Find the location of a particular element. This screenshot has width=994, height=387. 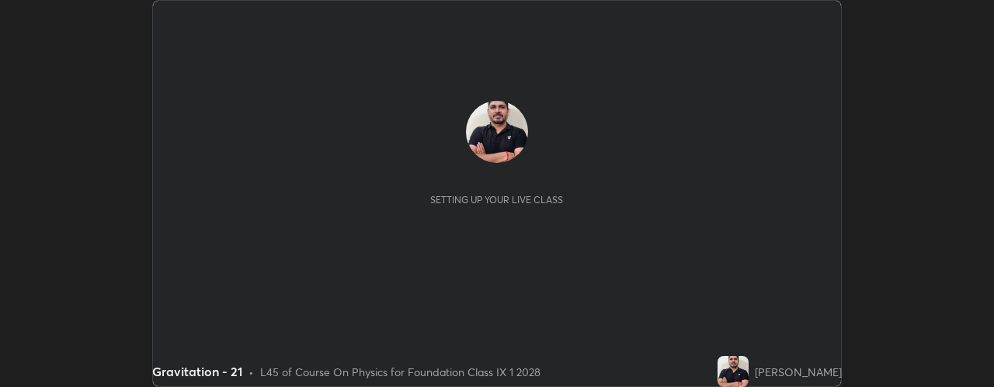

div: L45 of Course On Physics for Foundation Class IX 1 2028 is located at coordinates (400, 372).